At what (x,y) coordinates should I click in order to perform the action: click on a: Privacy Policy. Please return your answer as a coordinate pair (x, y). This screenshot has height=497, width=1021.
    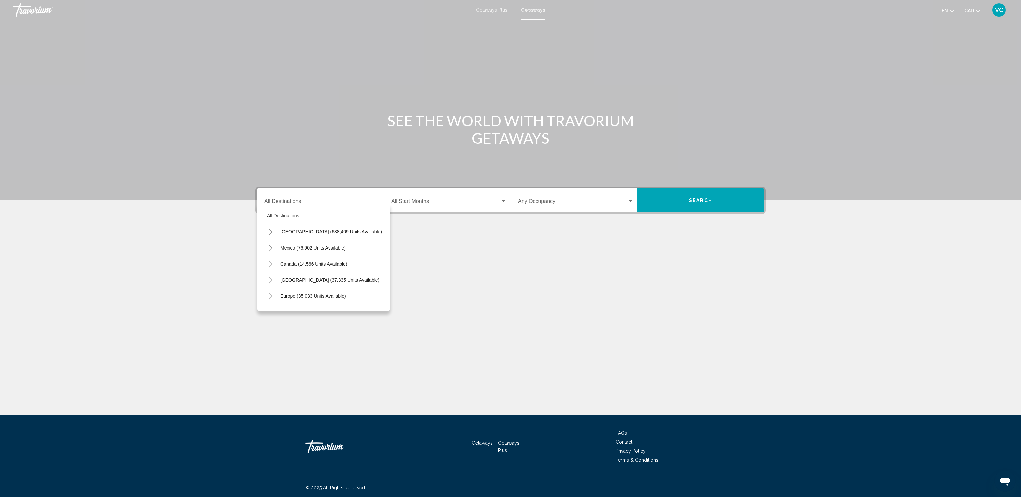
    Looking at the image, I should click on (631, 451).